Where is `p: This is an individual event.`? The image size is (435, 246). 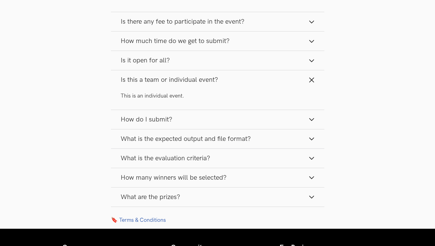
p: This is an individual event. is located at coordinates (218, 96).